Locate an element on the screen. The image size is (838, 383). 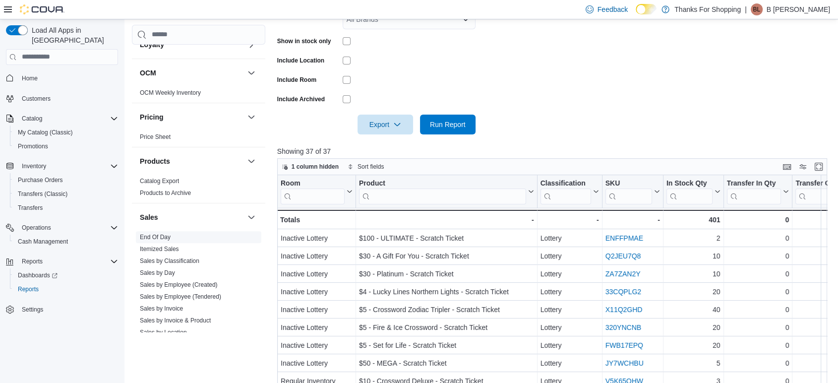
label: Include Archived is located at coordinates (301, 99).